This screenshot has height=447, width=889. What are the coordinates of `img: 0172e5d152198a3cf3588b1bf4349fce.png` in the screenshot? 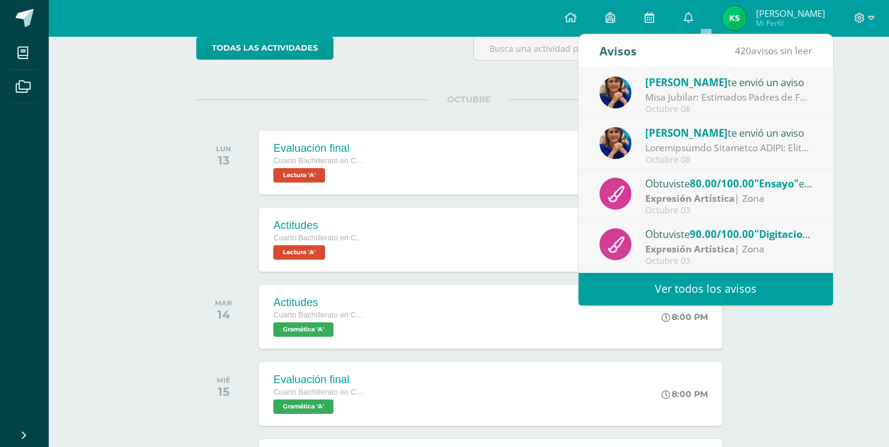 It's located at (734, 18).